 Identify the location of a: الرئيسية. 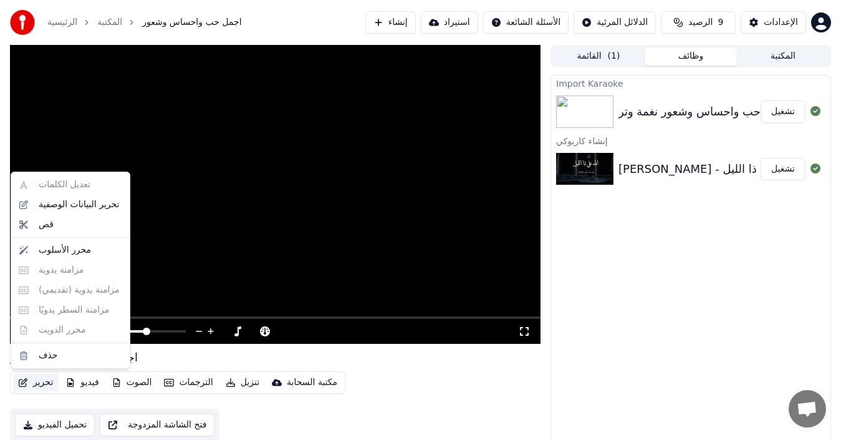
(62, 22).